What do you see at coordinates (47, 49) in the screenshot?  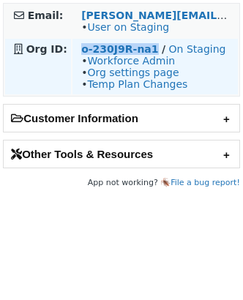 I see `strong: Org ID:` at bounding box center [47, 49].